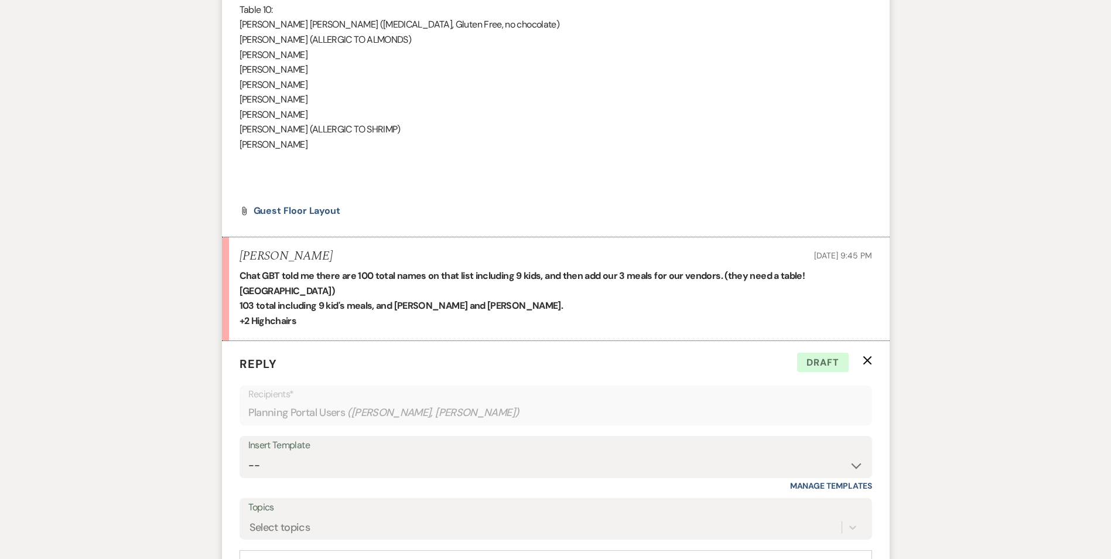 The height and width of the screenshot is (559, 1111). I want to click on label: Topics, so click(556, 507).